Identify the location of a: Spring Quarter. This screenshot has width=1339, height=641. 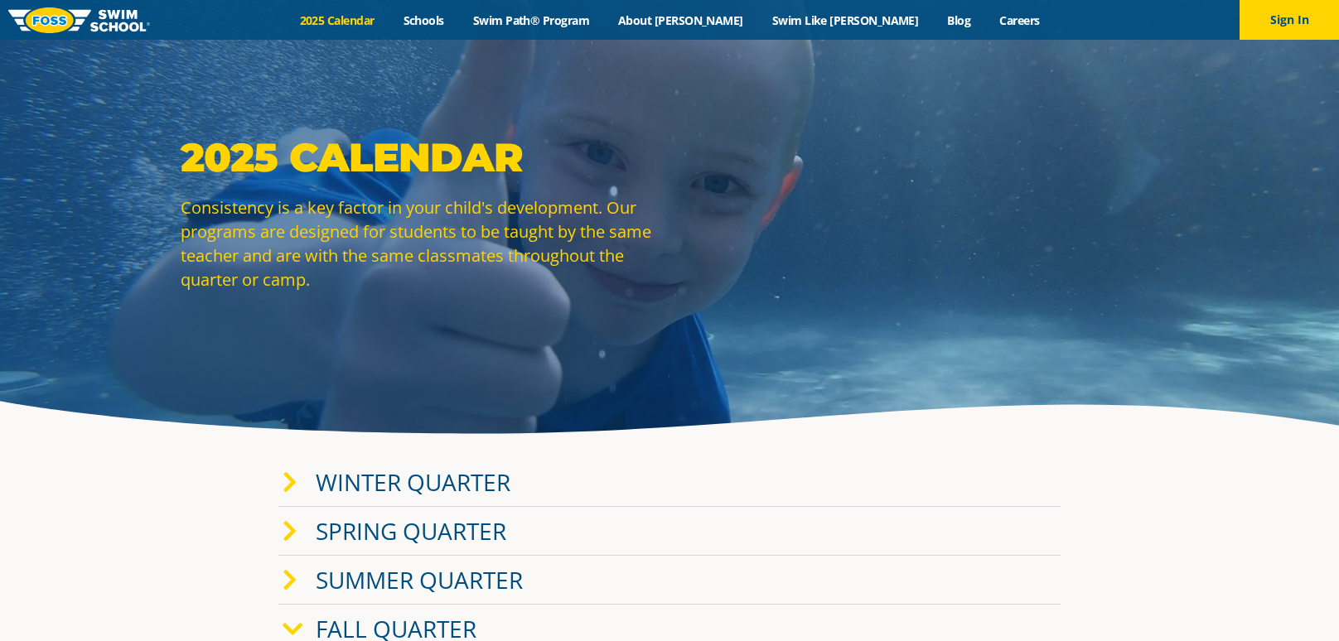
(411, 531).